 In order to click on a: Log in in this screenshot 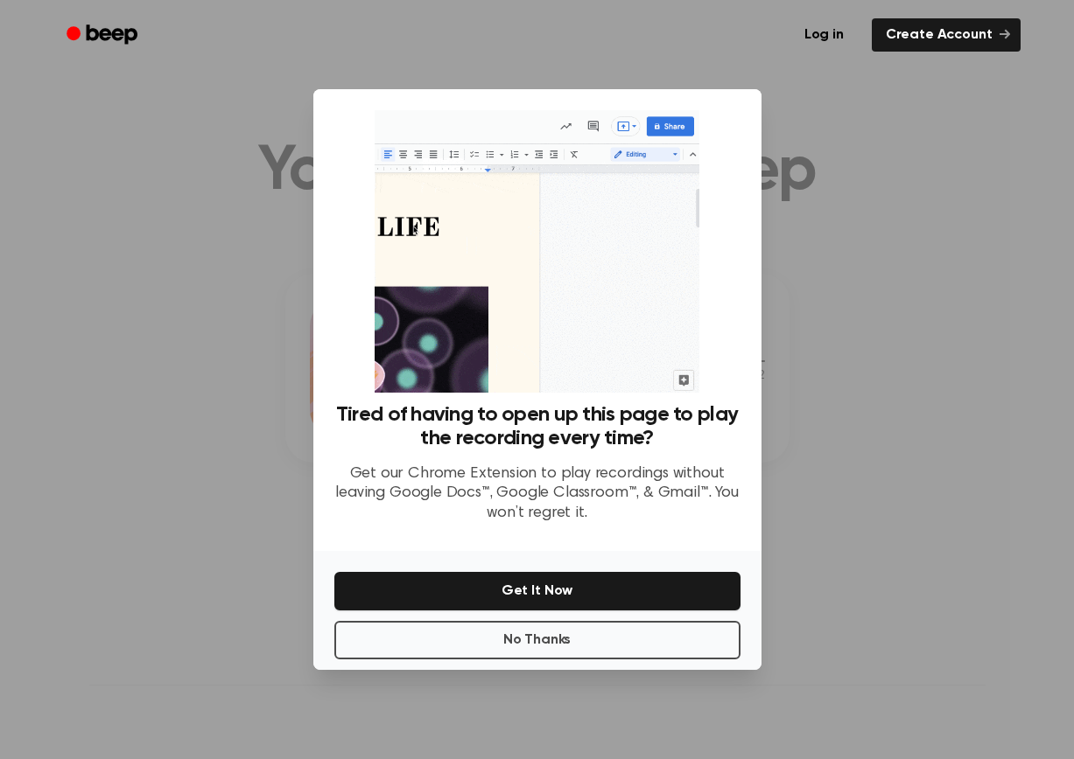, I will do `click(823, 35)`.